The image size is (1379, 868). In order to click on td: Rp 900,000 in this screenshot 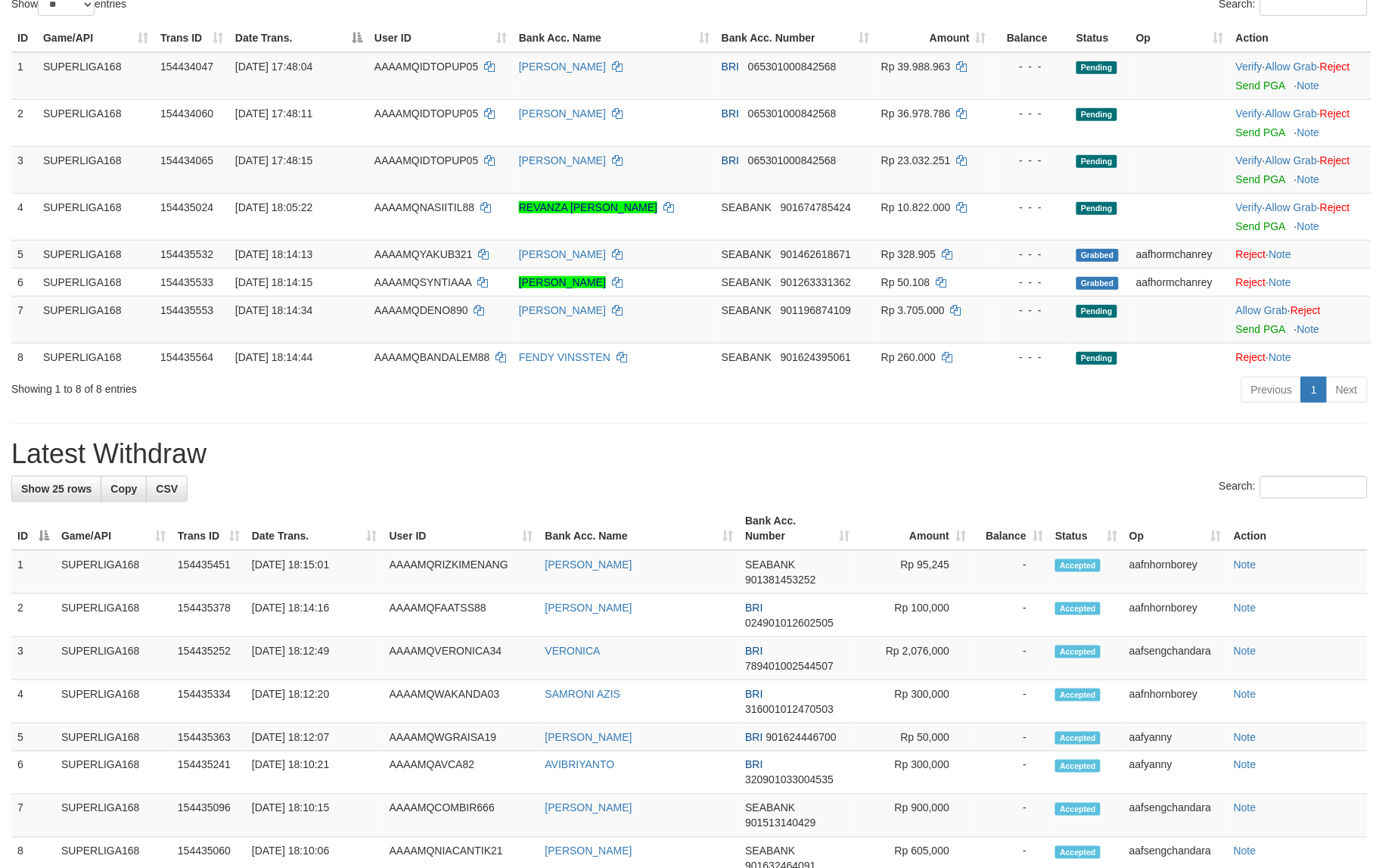, I will do `click(913, 815)`.